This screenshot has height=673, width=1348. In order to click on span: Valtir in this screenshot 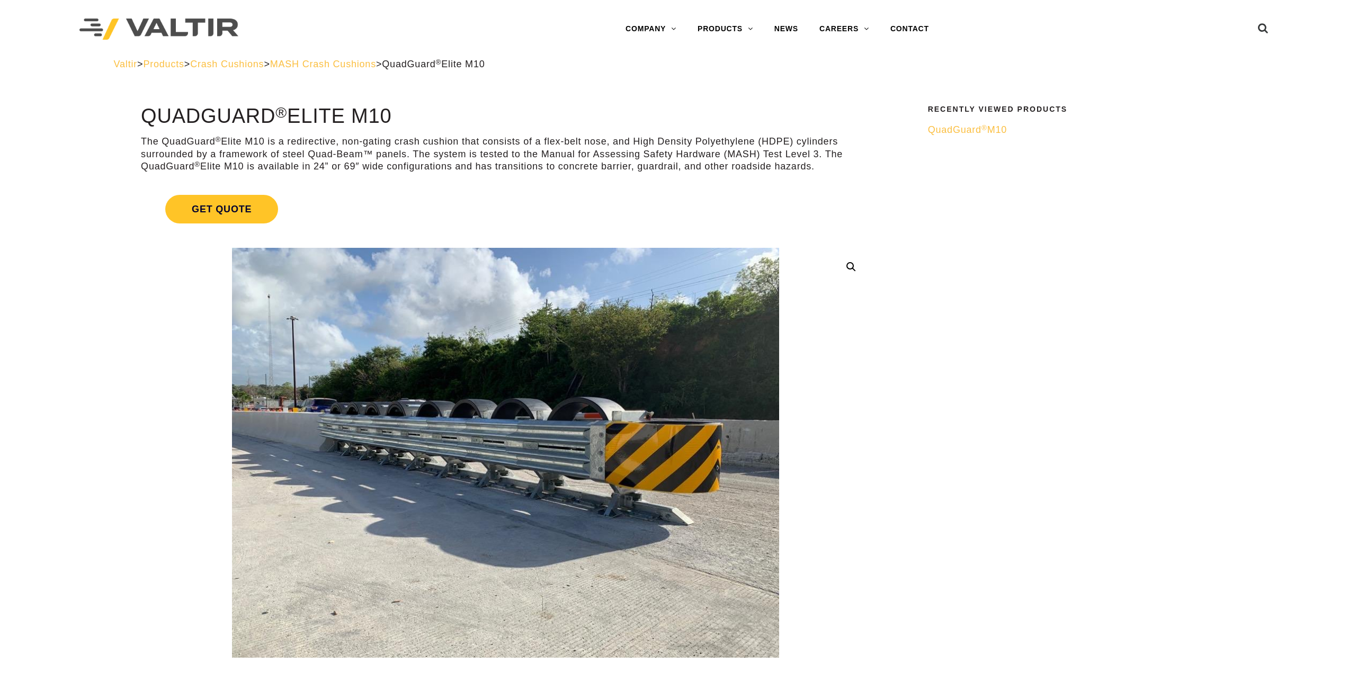, I will do `click(126, 64)`.